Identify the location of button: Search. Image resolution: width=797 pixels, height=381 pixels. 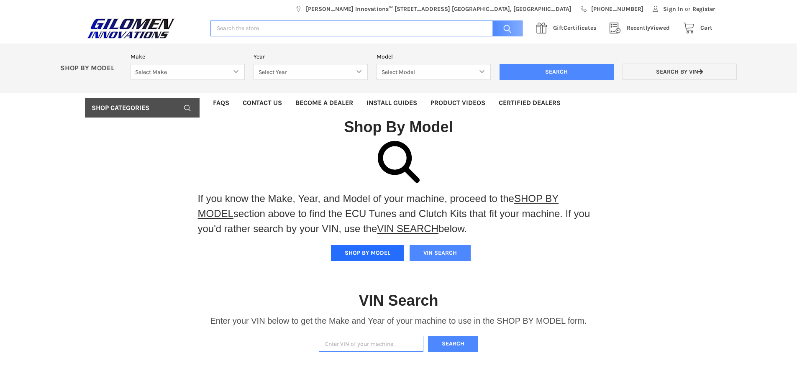
(453, 344).